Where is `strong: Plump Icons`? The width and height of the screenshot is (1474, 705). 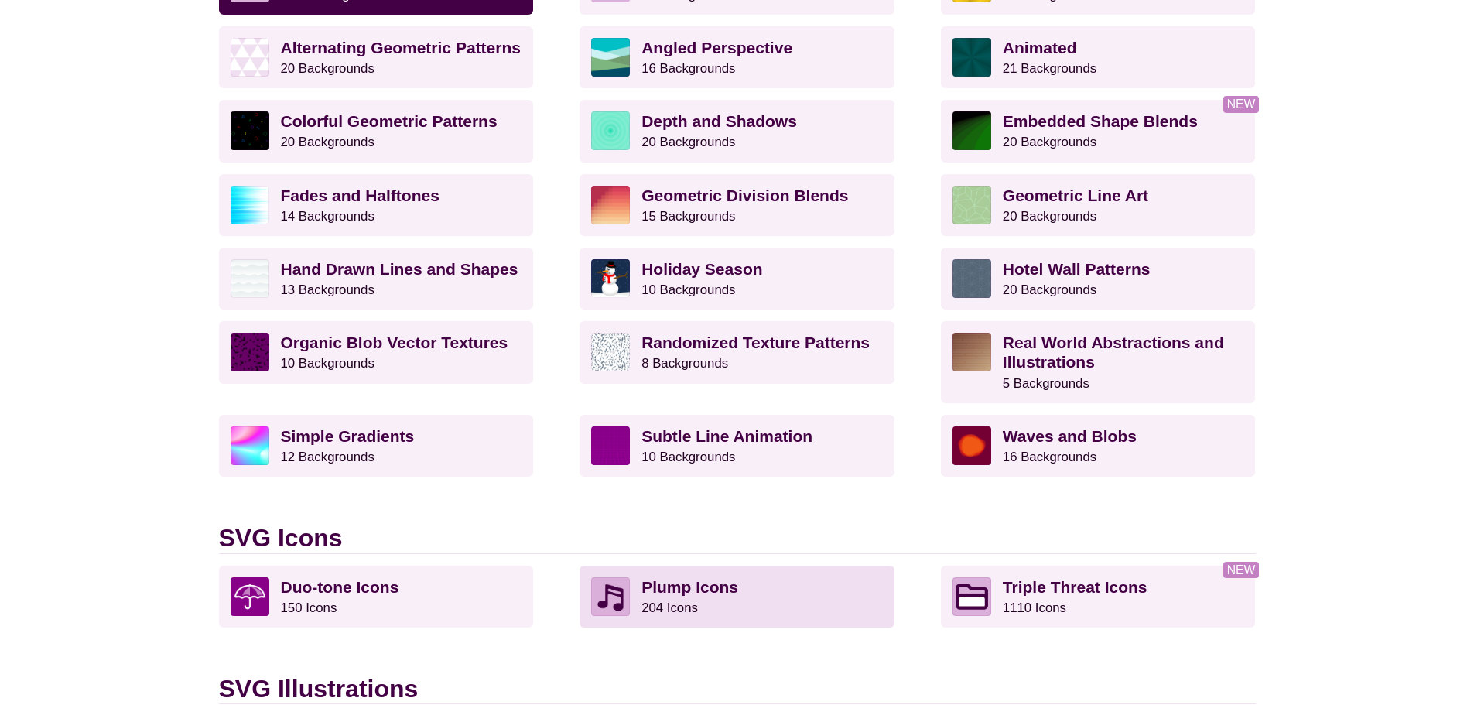
strong: Plump Icons is located at coordinates (690, 587).